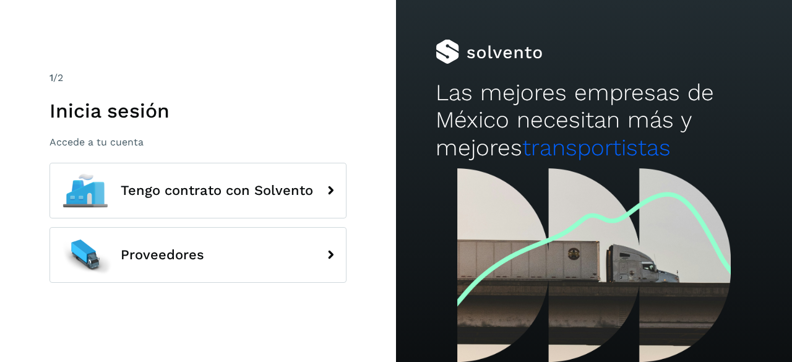 The height and width of the screenshot is (362, 792). What do you see at coordinates (198, 78) in the screenshot?
I see `div: /2` at bounding box center [198, 78].